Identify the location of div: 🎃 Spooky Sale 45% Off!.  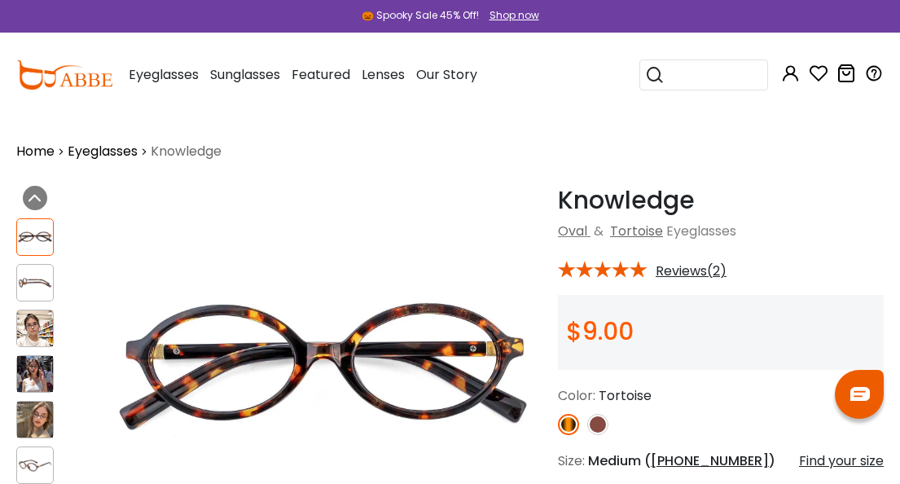
(420, 15).